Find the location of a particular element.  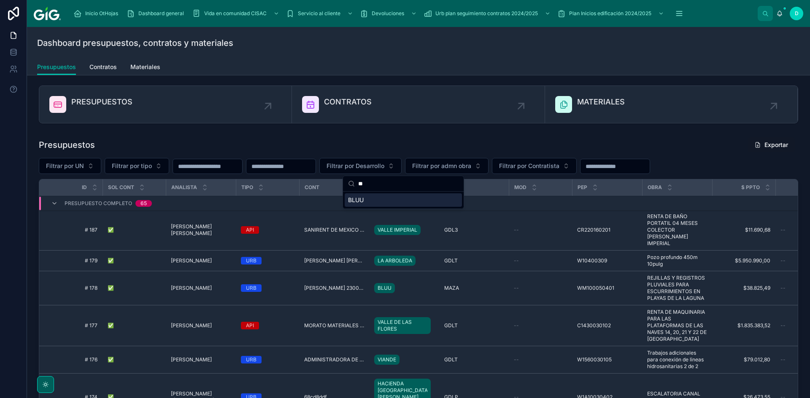

div: 65 is located at coordinates (143, 204).